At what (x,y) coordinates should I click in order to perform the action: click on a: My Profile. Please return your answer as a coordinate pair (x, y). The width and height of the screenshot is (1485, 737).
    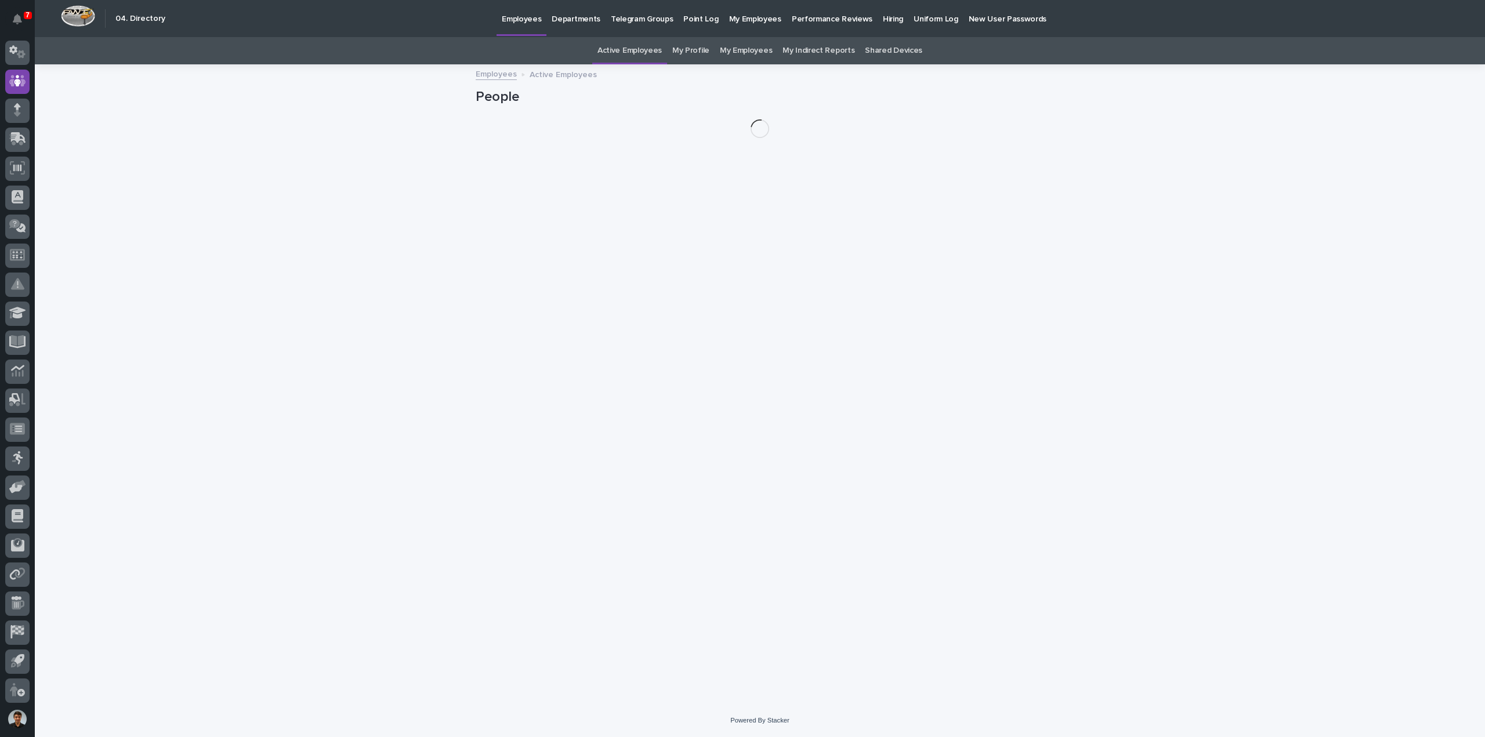
    Looking at the image, I should click on (691, 50).